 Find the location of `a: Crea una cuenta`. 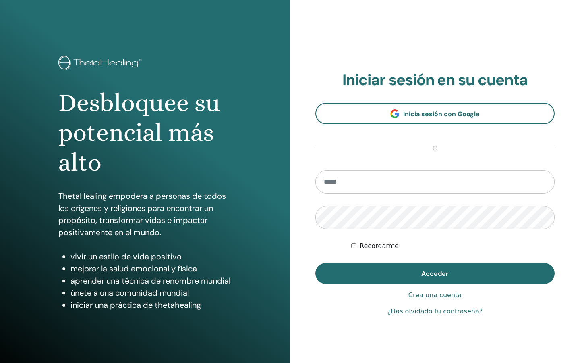

a: Crea una cuenta is located at coordinates (435, 295).